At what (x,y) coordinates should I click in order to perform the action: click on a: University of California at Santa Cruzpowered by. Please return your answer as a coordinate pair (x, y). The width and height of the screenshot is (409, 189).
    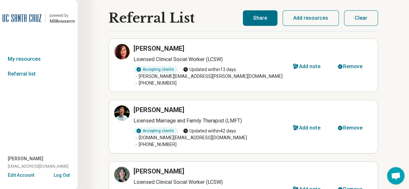
    Looking at the image, I should click on (39, 18).